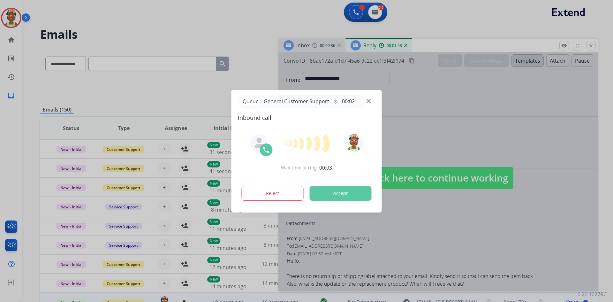 Image resolution: width=613 pixels, height=302 pixels. I want to click on span: 00:03, so click(326, 168).